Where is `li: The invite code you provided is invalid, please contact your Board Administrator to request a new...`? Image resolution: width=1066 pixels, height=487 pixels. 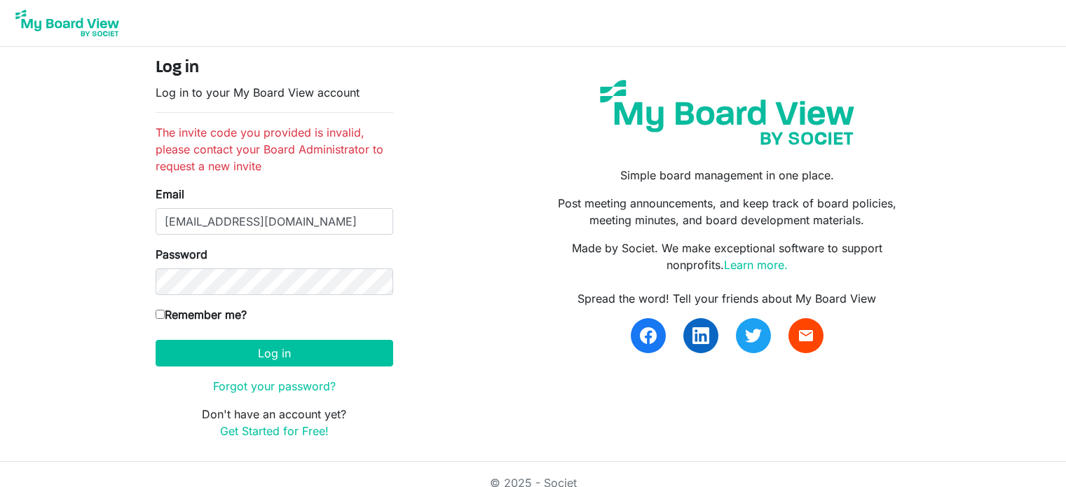
li: The invite code you provided is invalid, please contact your Board Administrator to request a new... is located at coordinates (274, 149).